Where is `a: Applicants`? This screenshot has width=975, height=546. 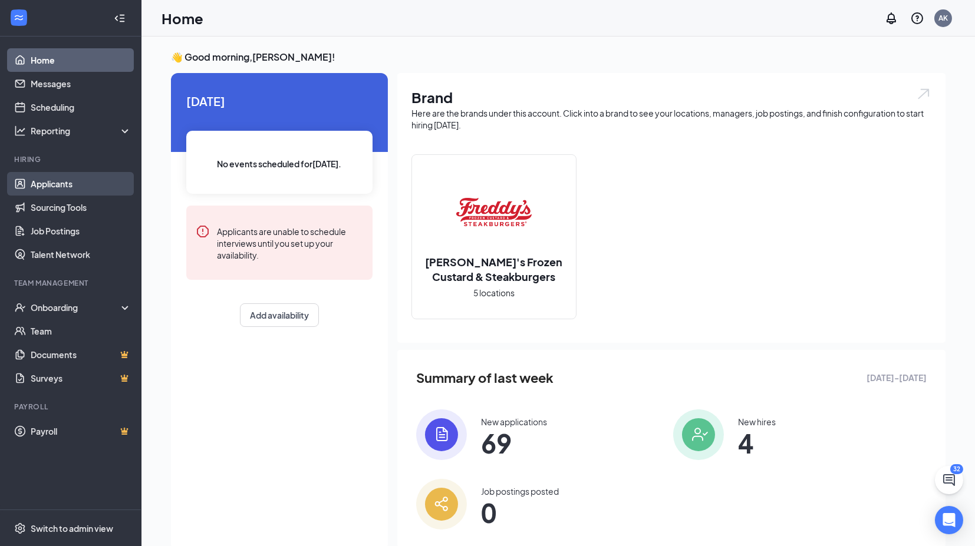
a: Applicants is located at coordinates (81, 184).